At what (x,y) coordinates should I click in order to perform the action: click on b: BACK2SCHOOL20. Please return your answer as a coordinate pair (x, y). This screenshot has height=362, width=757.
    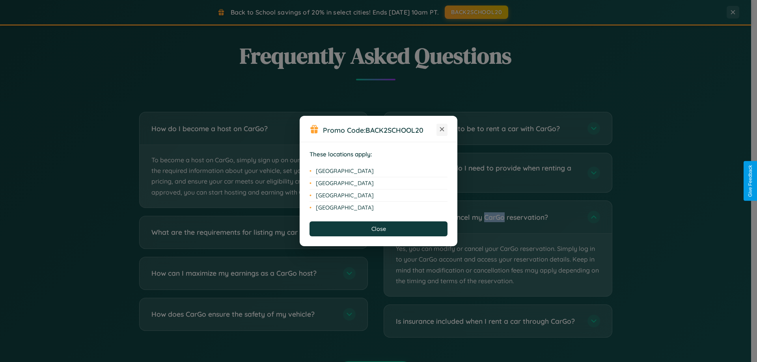
    Looking at the image, I should click on (394, 130).